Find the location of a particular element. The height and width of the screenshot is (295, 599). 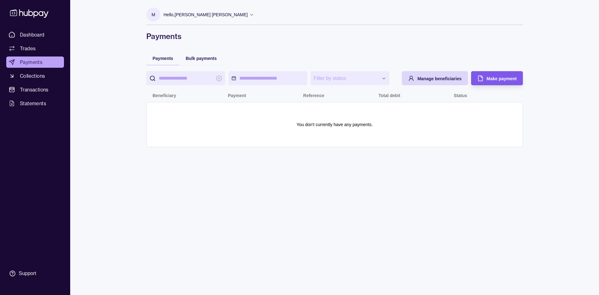

p: Status is located at coordinates (460, 95).